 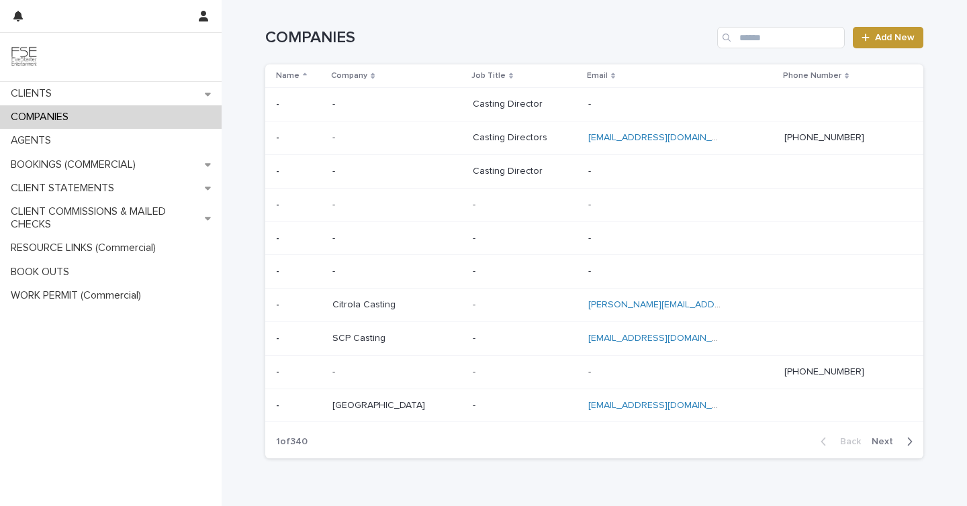 What do you see at coordinates (597, 76) in the screenshot?
I see `p: Email` at bounding box center [597, 76].